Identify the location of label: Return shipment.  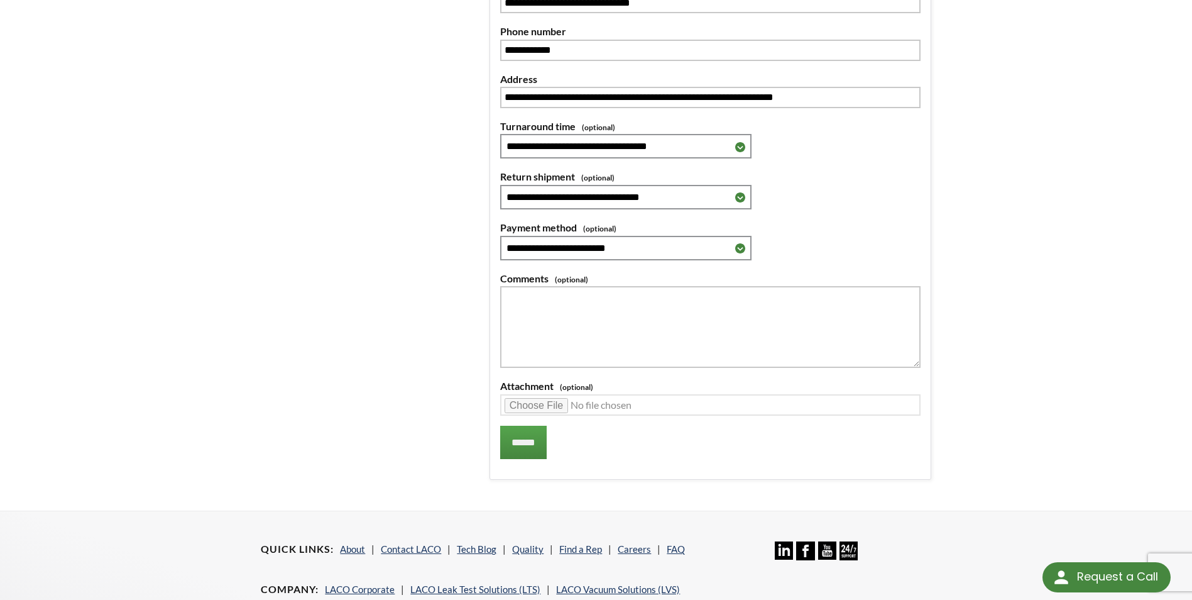
(710, 177).